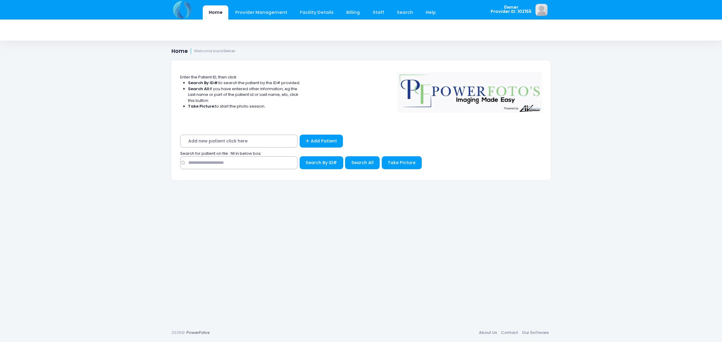 Image resolution: width=722 pixels, height=342 pixels. Describe the element at coordinates (178, 333) in the screenshot. I see `span: 2025©` at that location.